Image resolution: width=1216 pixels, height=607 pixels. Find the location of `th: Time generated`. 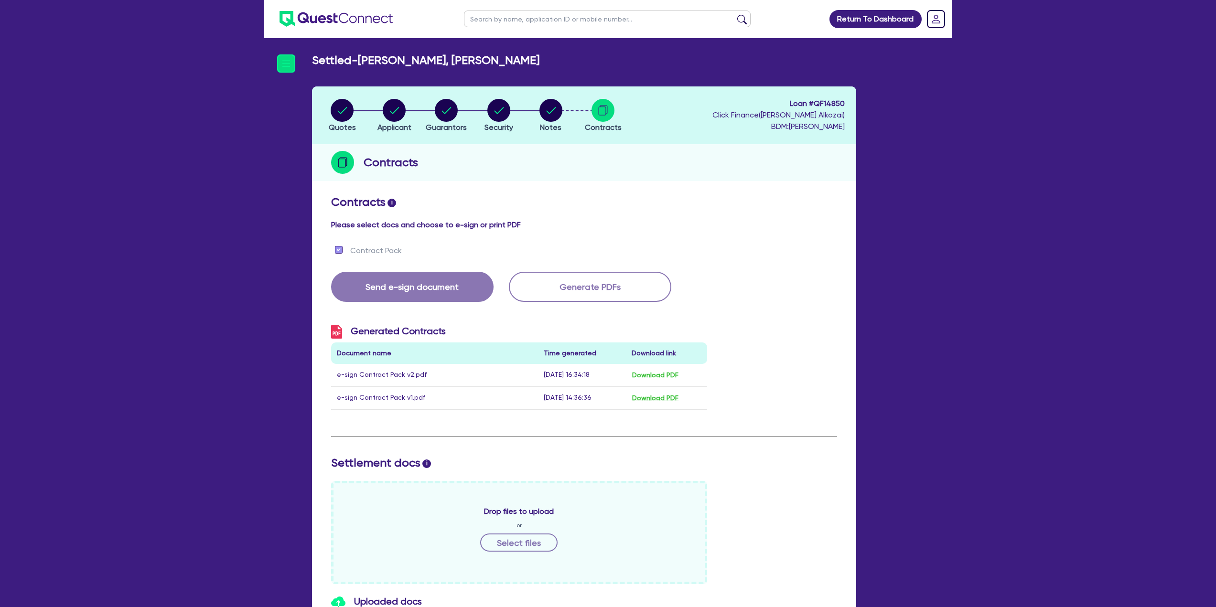

th: Time generated is located at coordinates (582, 353).